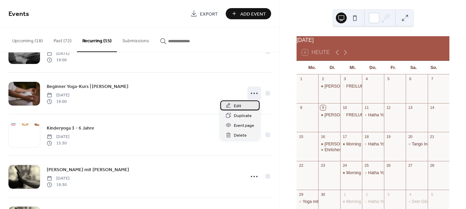 The image size is (466, 209). I want to click on span: Event page, so click(244, 126).